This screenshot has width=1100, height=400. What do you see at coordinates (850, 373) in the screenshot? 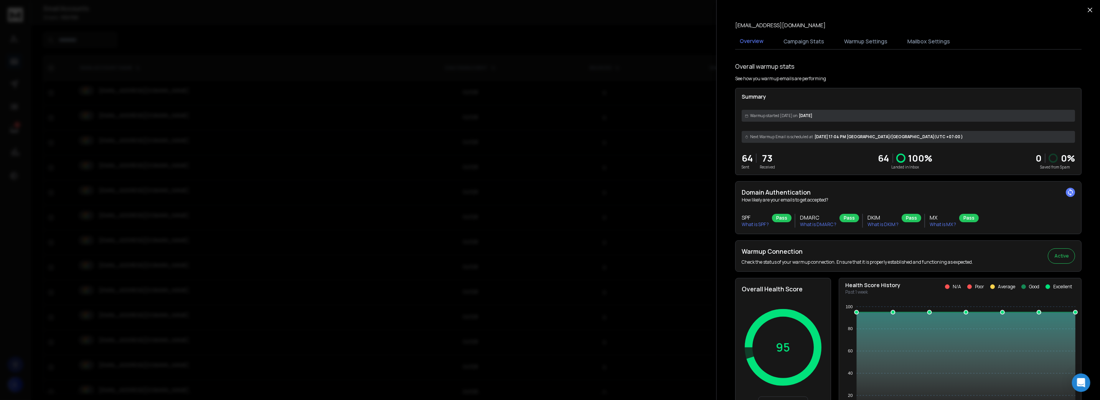
I see `tspan: 40` at bounding box center [850, 373].